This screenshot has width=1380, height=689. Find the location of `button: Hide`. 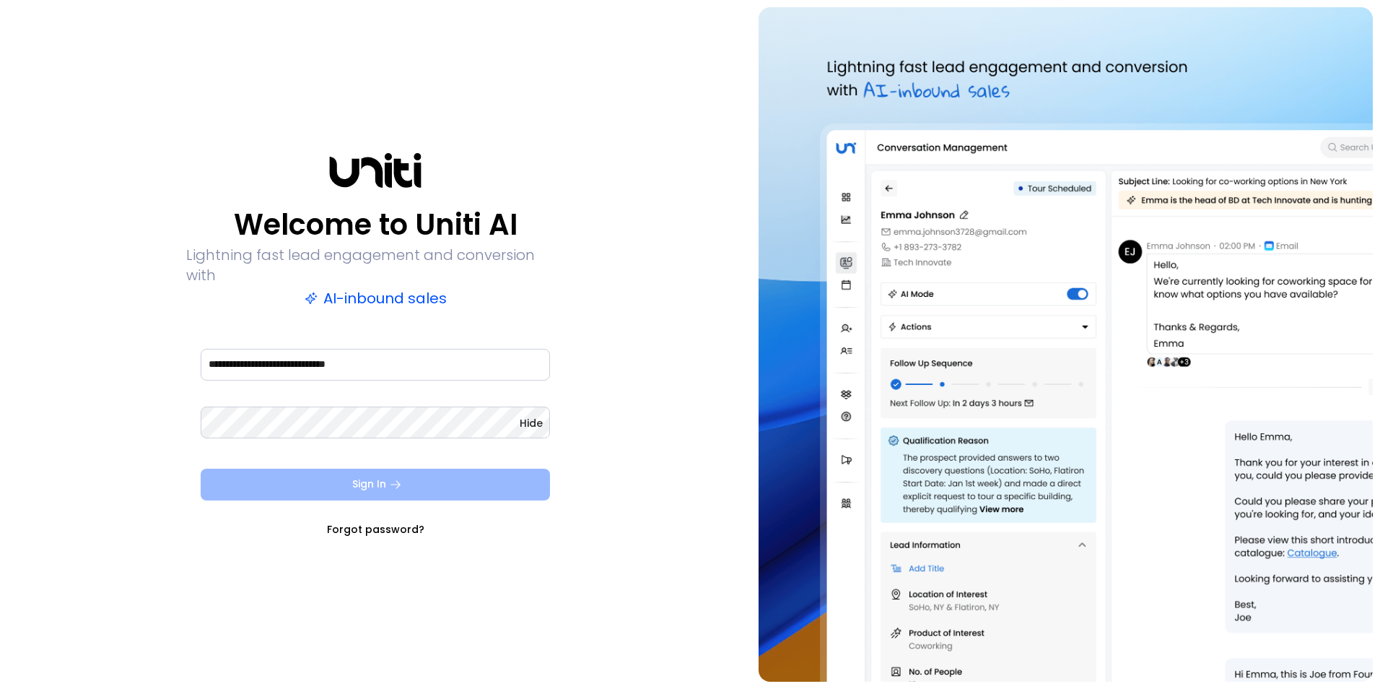

button: Hide is located at coordinates (531, 423).